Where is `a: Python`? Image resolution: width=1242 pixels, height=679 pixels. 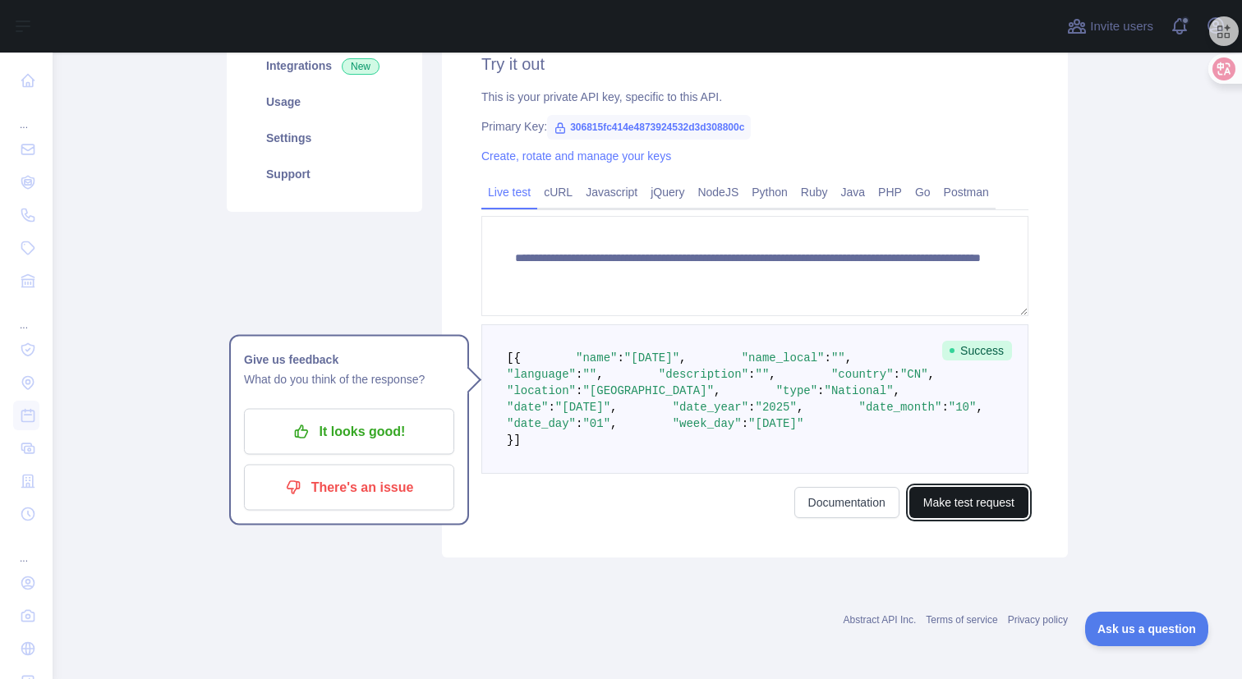 a: Python is located at coordinates (770, 192).